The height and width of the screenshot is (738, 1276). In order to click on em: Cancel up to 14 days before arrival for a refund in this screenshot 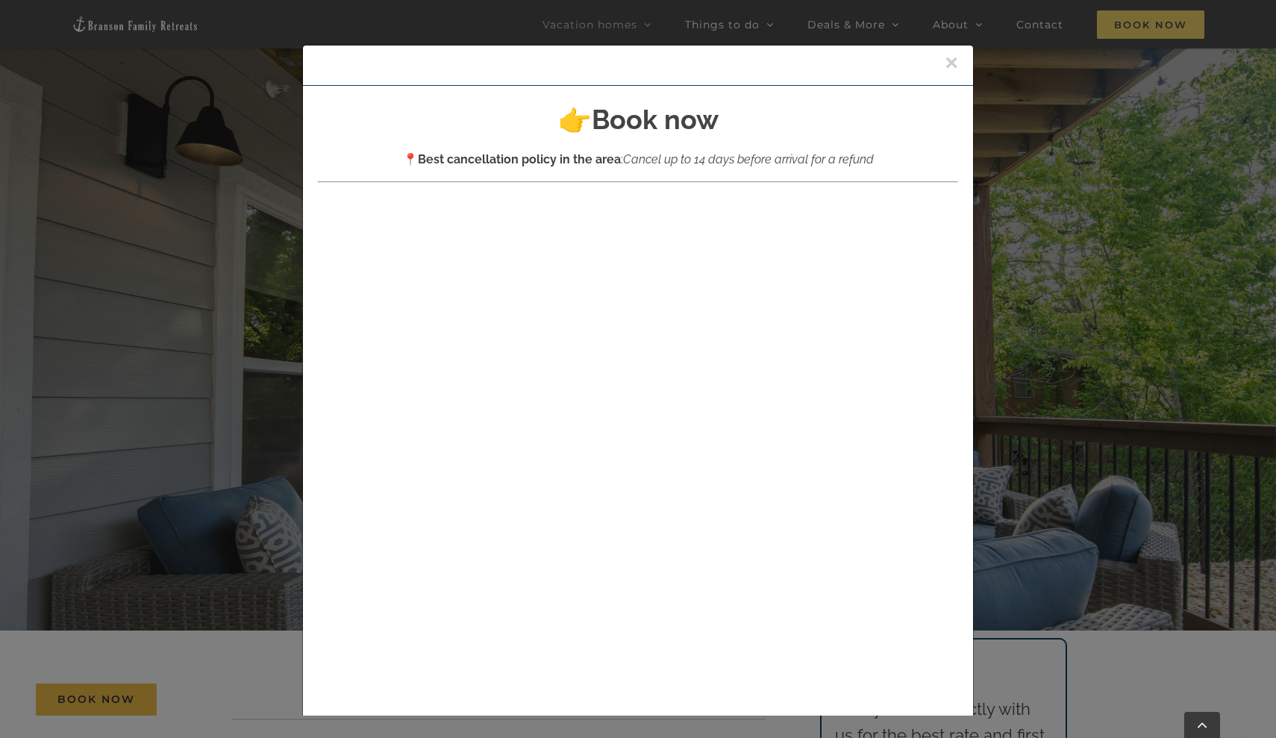, I will do `click(749, 159)`.